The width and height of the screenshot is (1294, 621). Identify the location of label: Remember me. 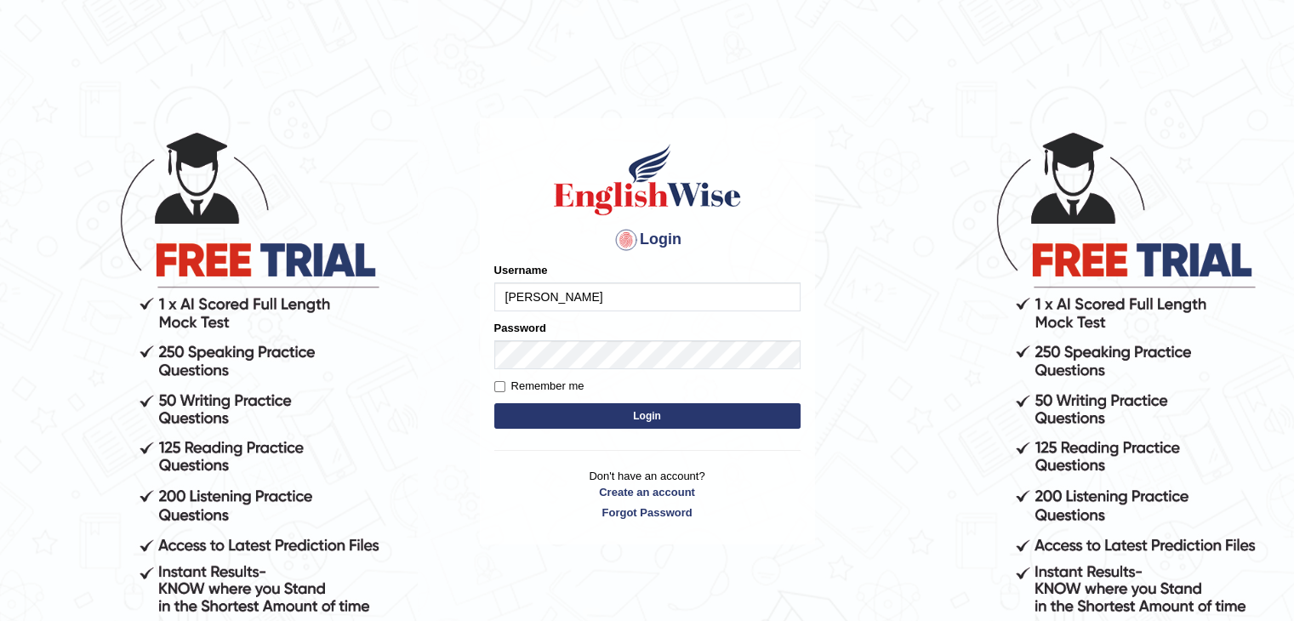
(539, 386).